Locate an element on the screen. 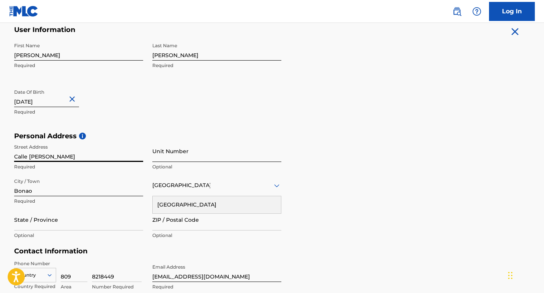  span: i is located at coordinates (82, 136).